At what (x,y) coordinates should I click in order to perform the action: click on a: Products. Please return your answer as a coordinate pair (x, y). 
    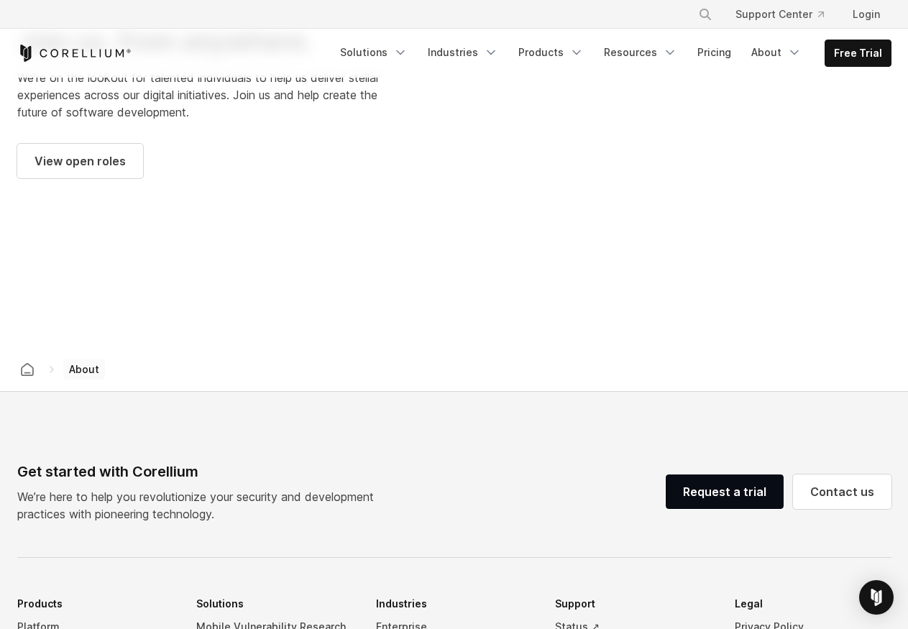
    Looking at the image, I should click on (551, 52).